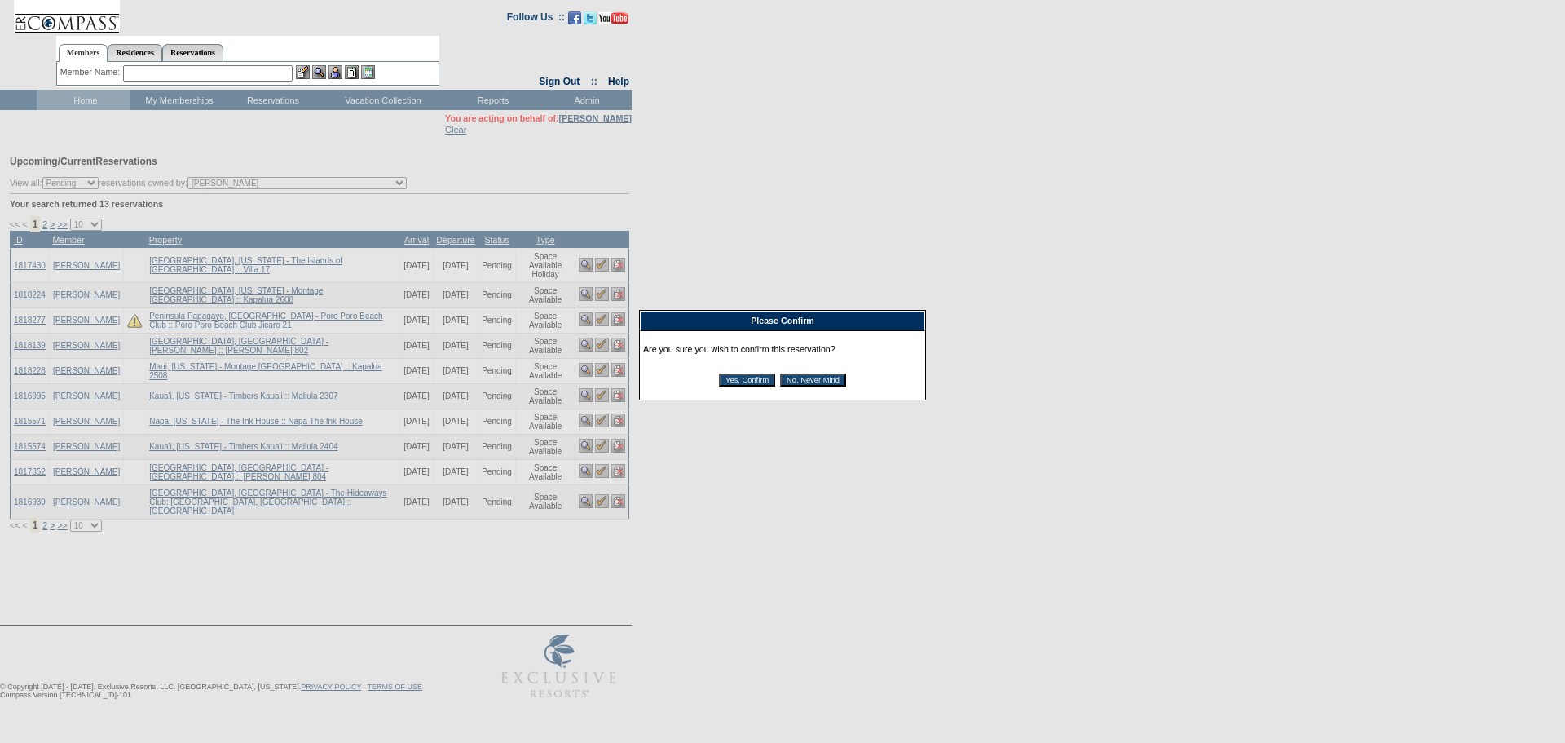 The width and height of the screenshot is (1565, 743). Describe the element at coordinates (351, 72) in the screenshot. I see `img: Reservations` at that location.